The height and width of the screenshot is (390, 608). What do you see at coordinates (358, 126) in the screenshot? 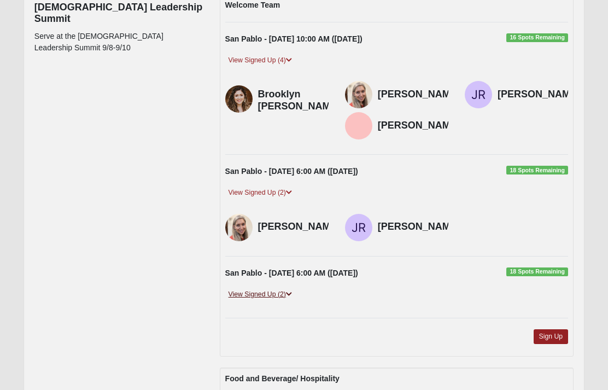
I see `img: Evan Pritchett` at bounding box center [358, 126].